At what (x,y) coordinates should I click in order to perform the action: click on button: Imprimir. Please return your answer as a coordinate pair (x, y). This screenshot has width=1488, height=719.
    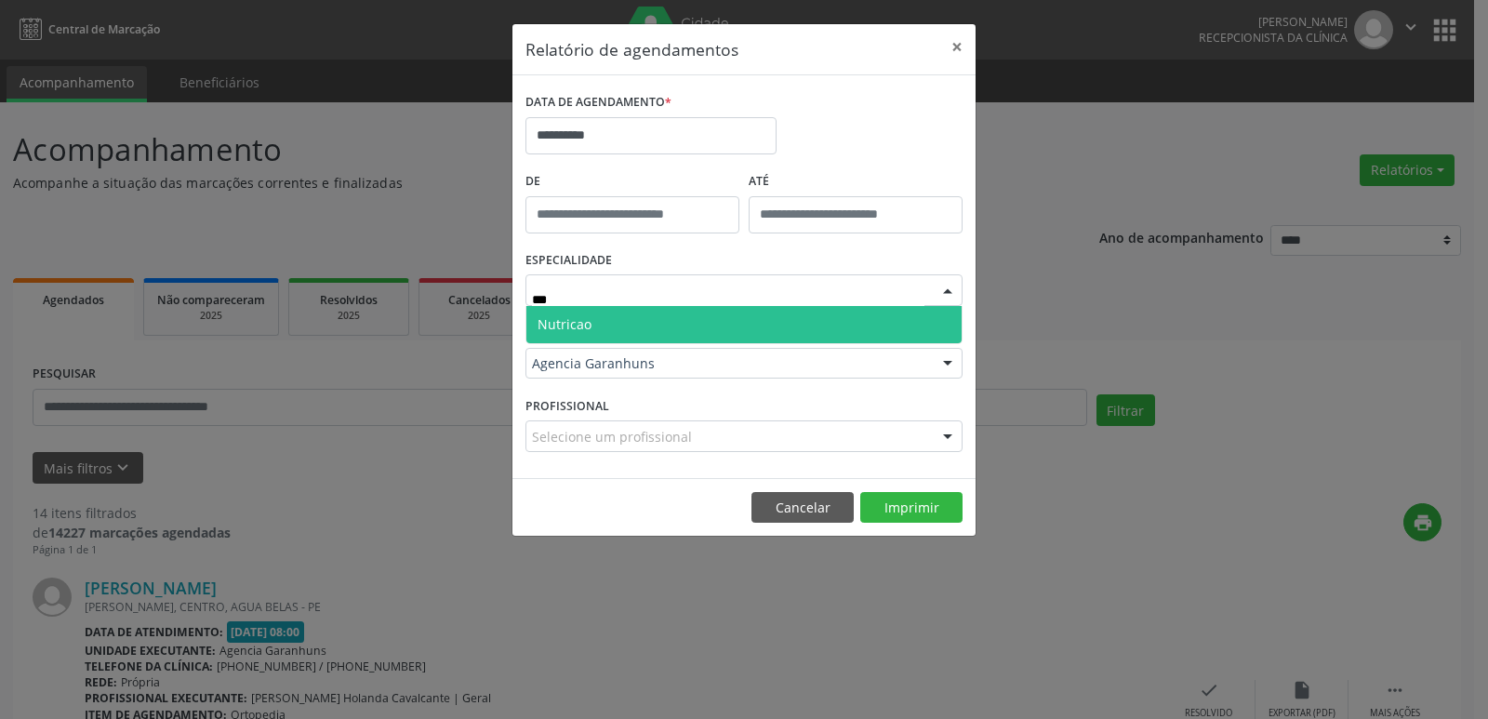
    Looking at the image, I should click on (911, 508).